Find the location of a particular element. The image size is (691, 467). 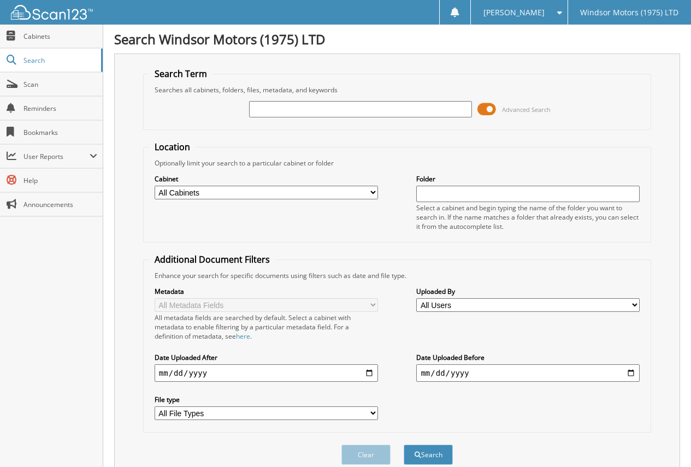

div: Optionally limit your search to a particular cabinet or folder is located at coordinates (397, 163).